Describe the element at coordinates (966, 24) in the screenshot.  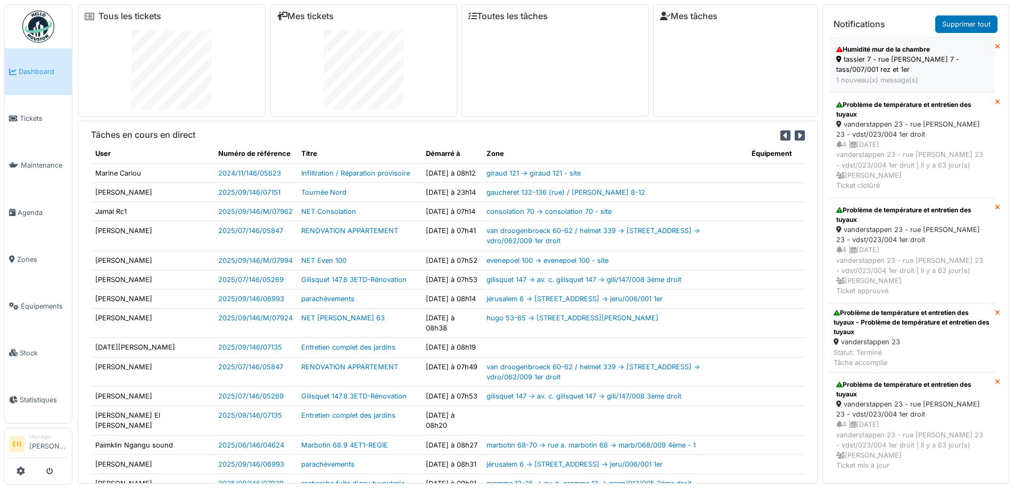
I see `a: Supprimer tout` at that location.